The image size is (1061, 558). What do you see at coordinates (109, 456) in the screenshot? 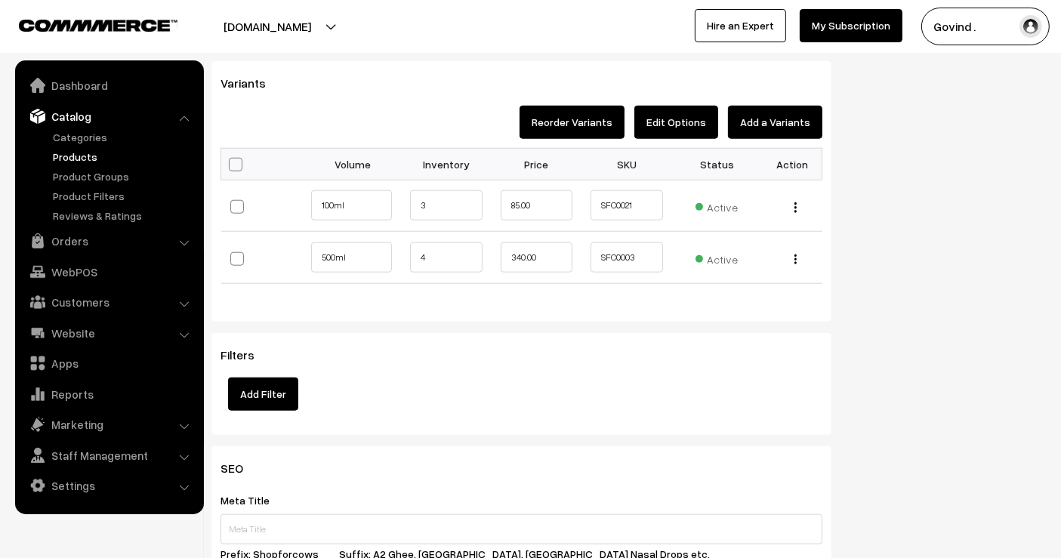
I see `a: Staff Management` at bounding box center [109, 456].